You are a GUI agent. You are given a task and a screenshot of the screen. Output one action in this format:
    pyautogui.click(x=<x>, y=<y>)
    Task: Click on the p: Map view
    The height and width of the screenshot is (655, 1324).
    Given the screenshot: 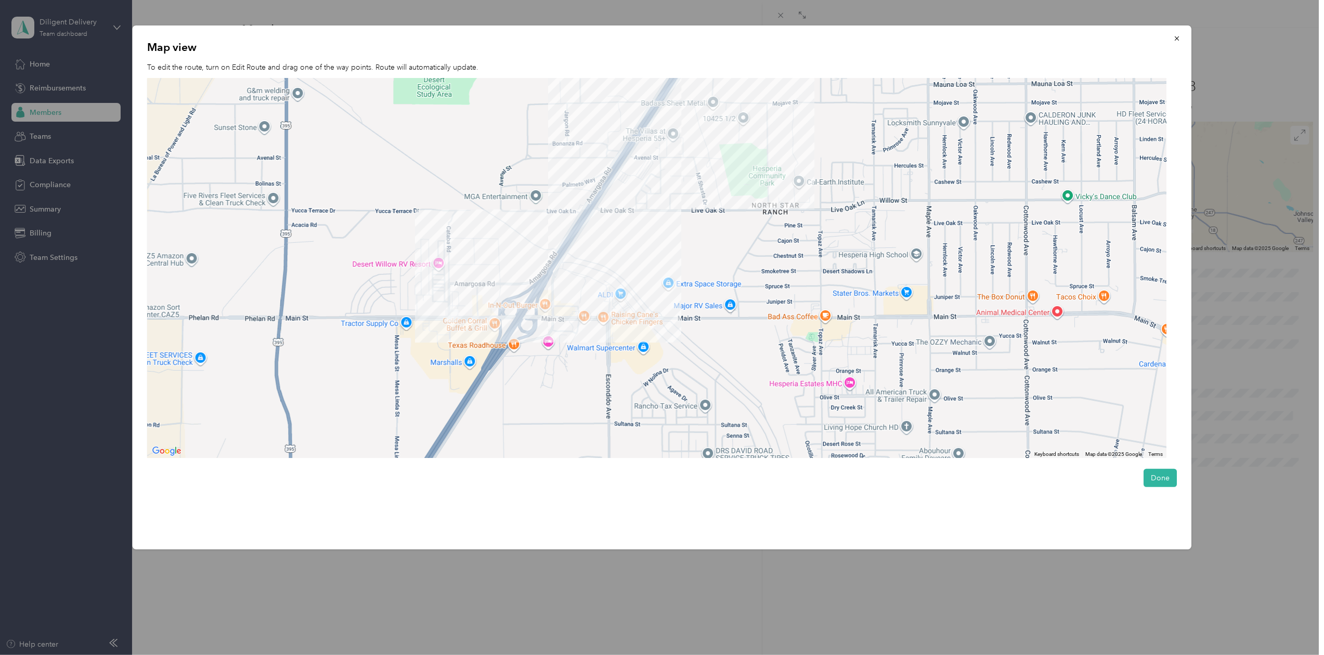 What is the action you would take?
    pyautogui.click(x=662, y=47)
    